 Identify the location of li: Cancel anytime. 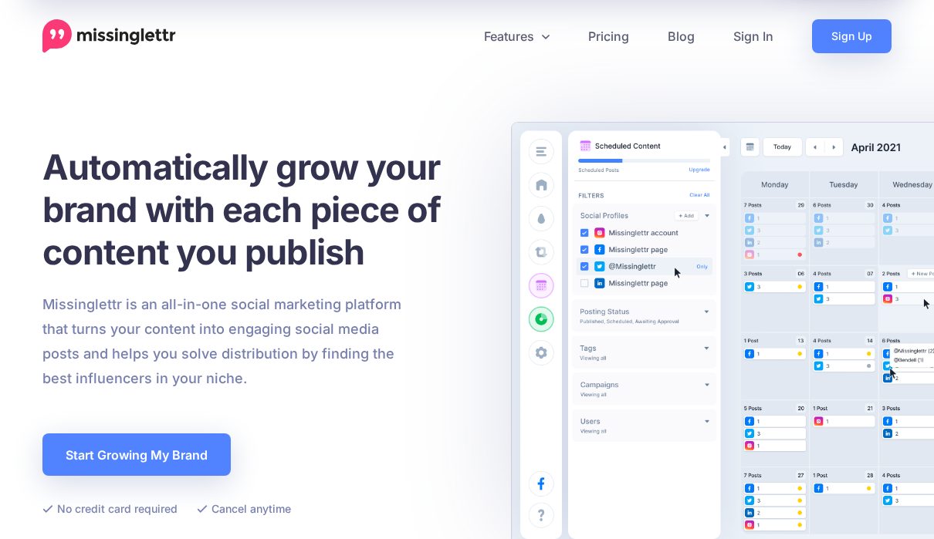
(244, 509).